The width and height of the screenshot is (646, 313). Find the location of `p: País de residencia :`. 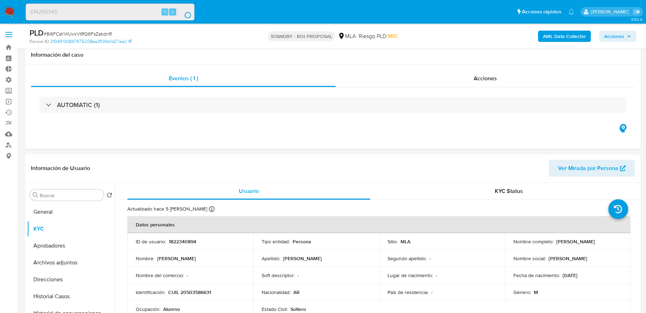

p: País de residencia : is located at coordinates (408, 292).